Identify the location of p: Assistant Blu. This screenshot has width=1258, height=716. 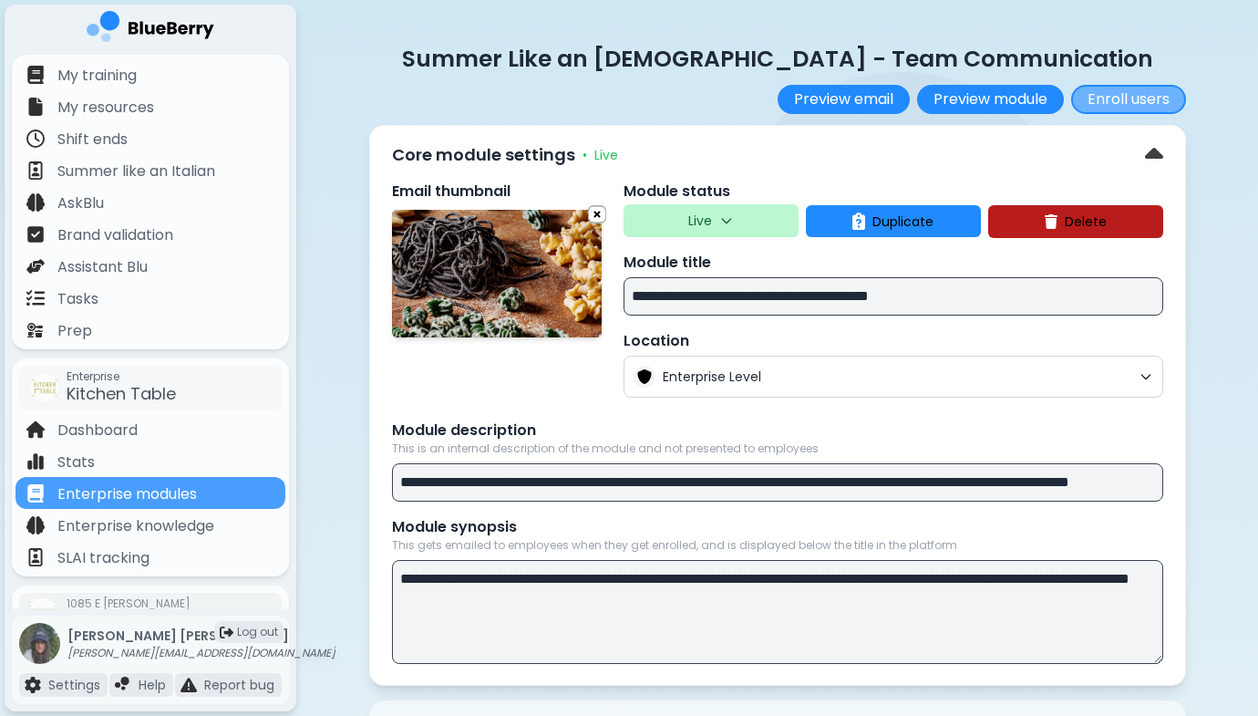
(102, 267).